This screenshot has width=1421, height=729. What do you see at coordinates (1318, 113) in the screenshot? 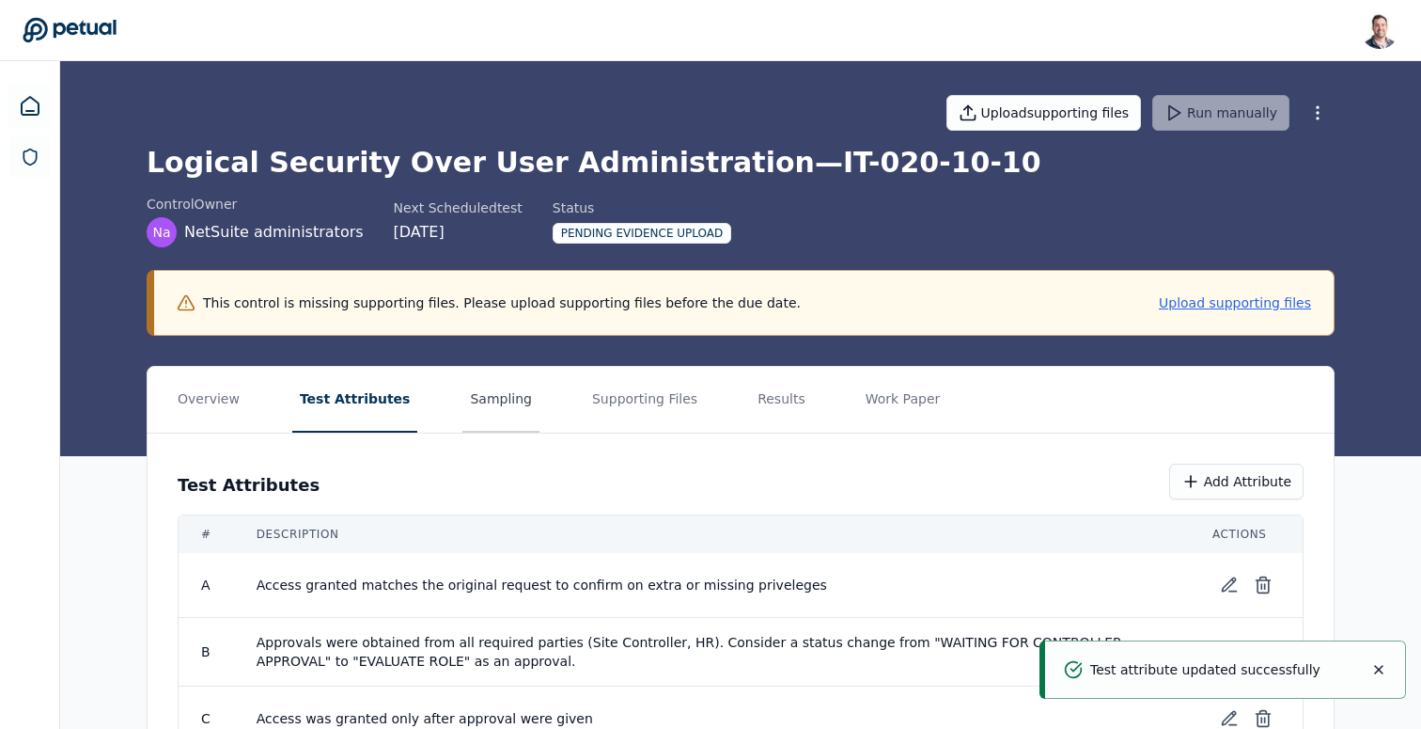
I see `button: More Options` at bounding box center [1318, 113].